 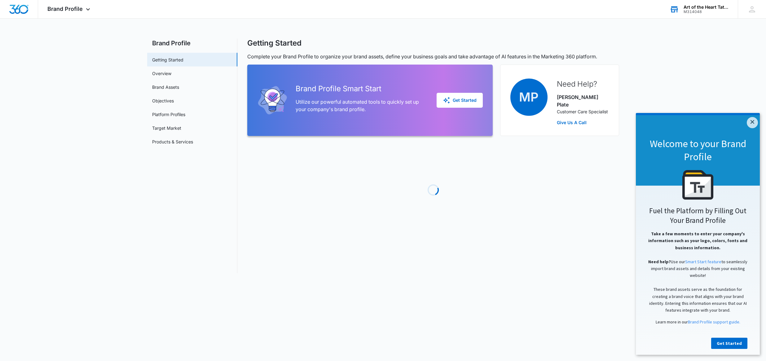 What do you see at coordinates (162, 73) in the screenshot?
I see `a: Overview` at bounding box center [162, 73].